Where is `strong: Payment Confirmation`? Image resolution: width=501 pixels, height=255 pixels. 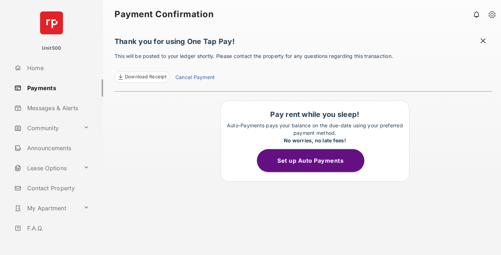
strong: Payment Confirmation is located at coordinates (164, 14).